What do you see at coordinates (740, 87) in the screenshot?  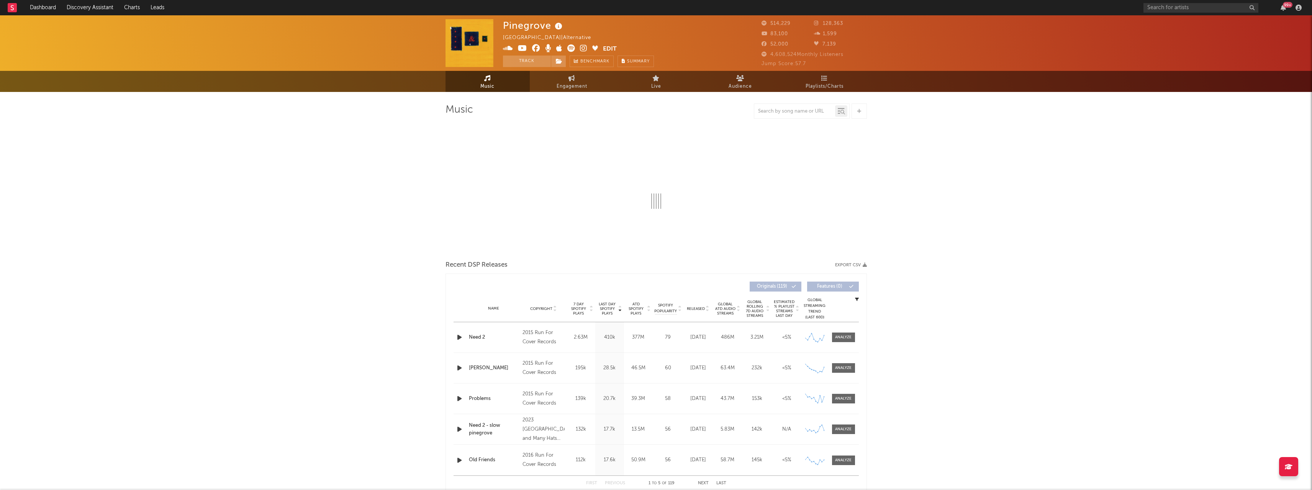 I see `span: Audience` at bounding box center [740, 87].